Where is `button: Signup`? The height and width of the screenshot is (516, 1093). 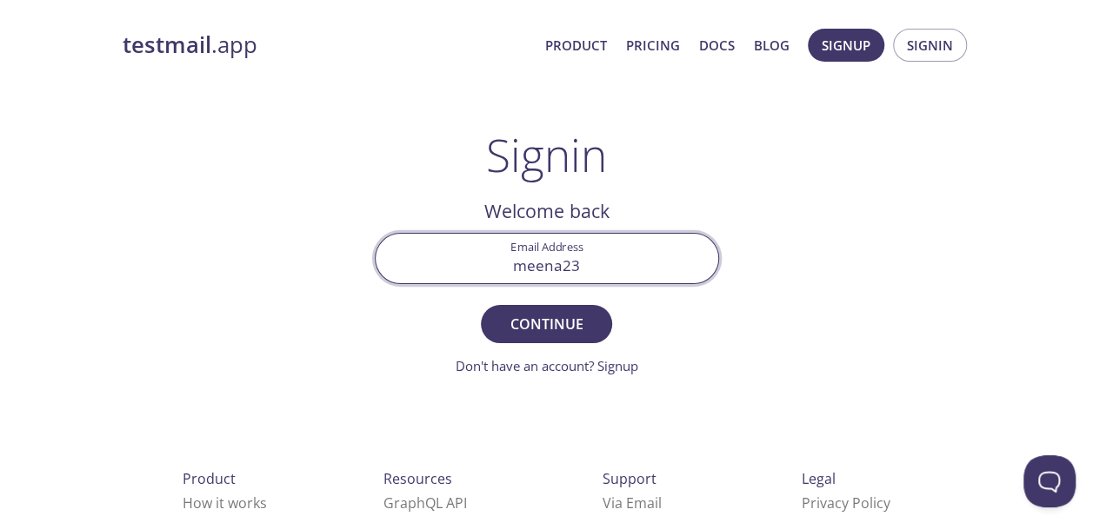
button: Signup is located at coordinates (846, 45).